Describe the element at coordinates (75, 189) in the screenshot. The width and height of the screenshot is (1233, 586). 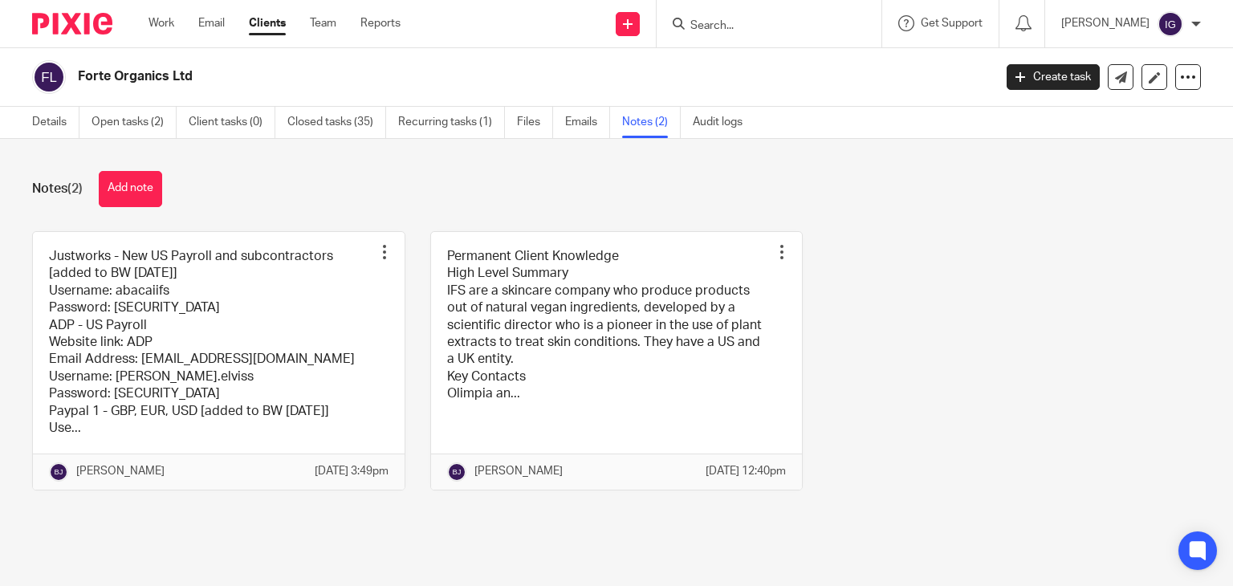
I see `span: (2)` at that location.